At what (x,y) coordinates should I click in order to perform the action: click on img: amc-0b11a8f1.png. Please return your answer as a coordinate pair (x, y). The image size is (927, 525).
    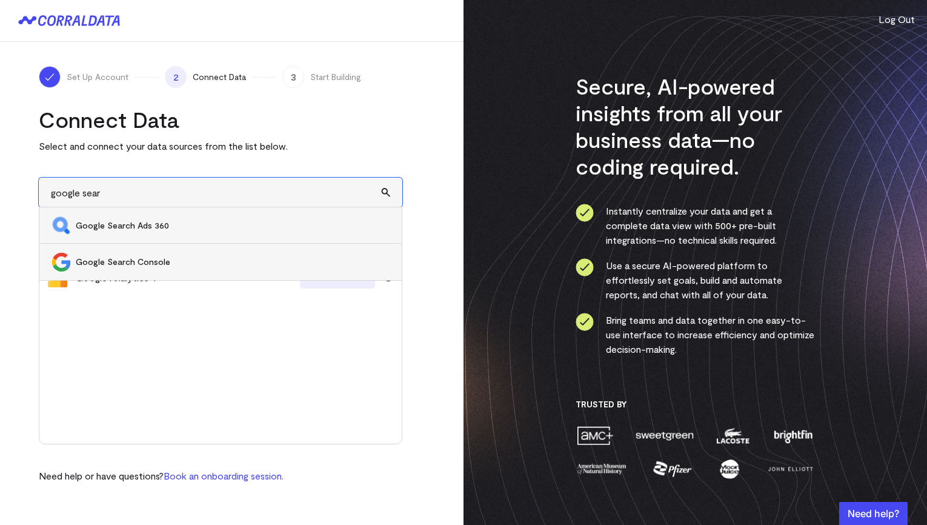
    Looking at the image, I should click on (595, 435).